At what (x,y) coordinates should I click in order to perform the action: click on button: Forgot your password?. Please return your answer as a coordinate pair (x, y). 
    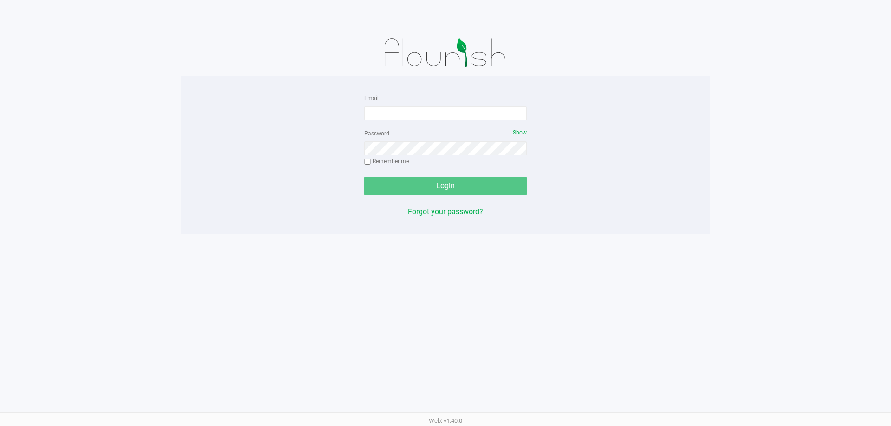
    Looking at the image, I should click on (445, 212).